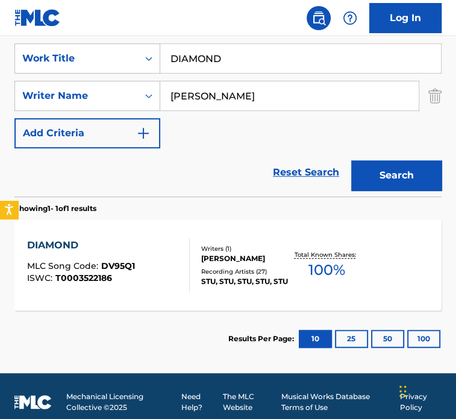 The width and height of the screenshot is (456, 419). I want to click on button: Add Criteria, so click(87, 133).